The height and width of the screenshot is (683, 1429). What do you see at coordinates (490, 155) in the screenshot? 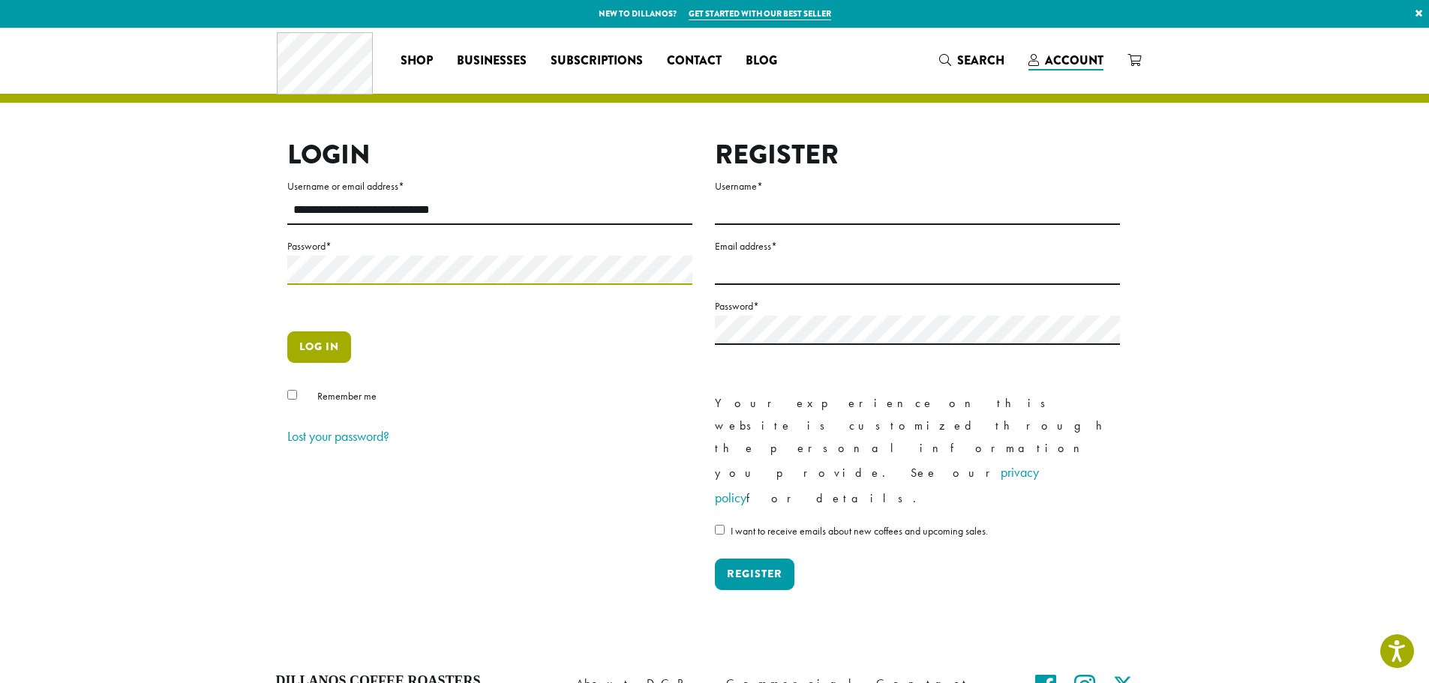
I see `h2: Login` at bounding box center [490, 155].